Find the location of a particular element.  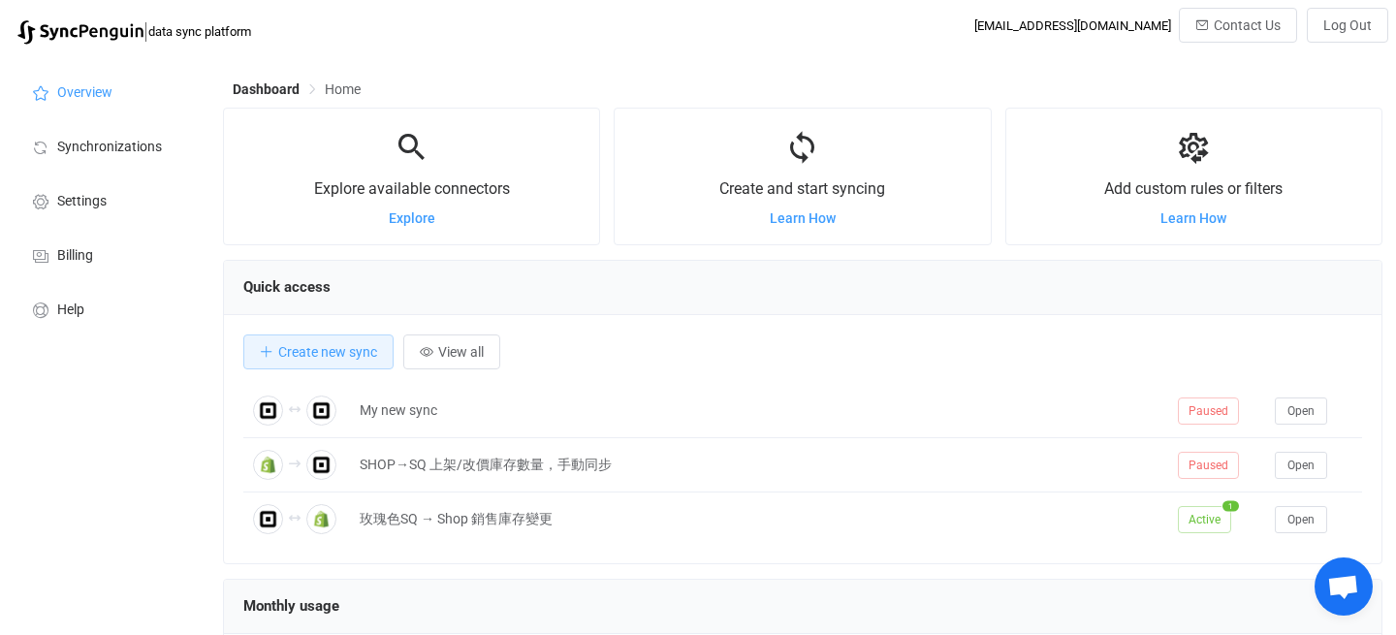

button: View all is located at coordinates (452, 352).